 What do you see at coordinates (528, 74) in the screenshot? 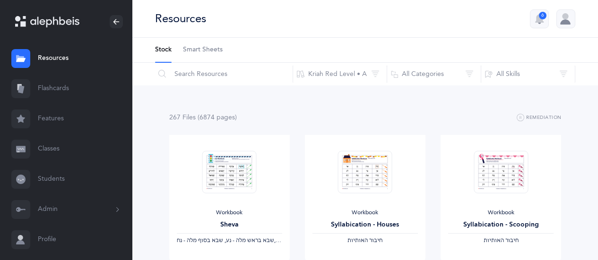
I see `button: All Skills` at bounding box center [528, 74].